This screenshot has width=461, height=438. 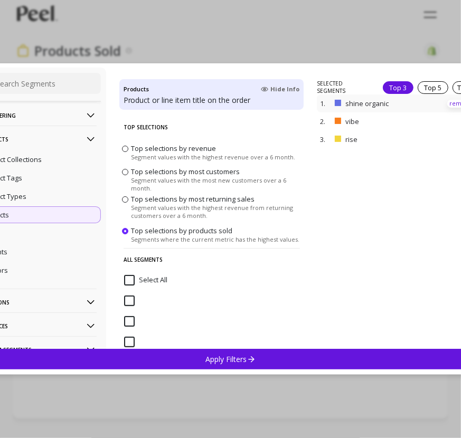 I want to click on p: Product or line item title on the order, so click(x=211, y=100).